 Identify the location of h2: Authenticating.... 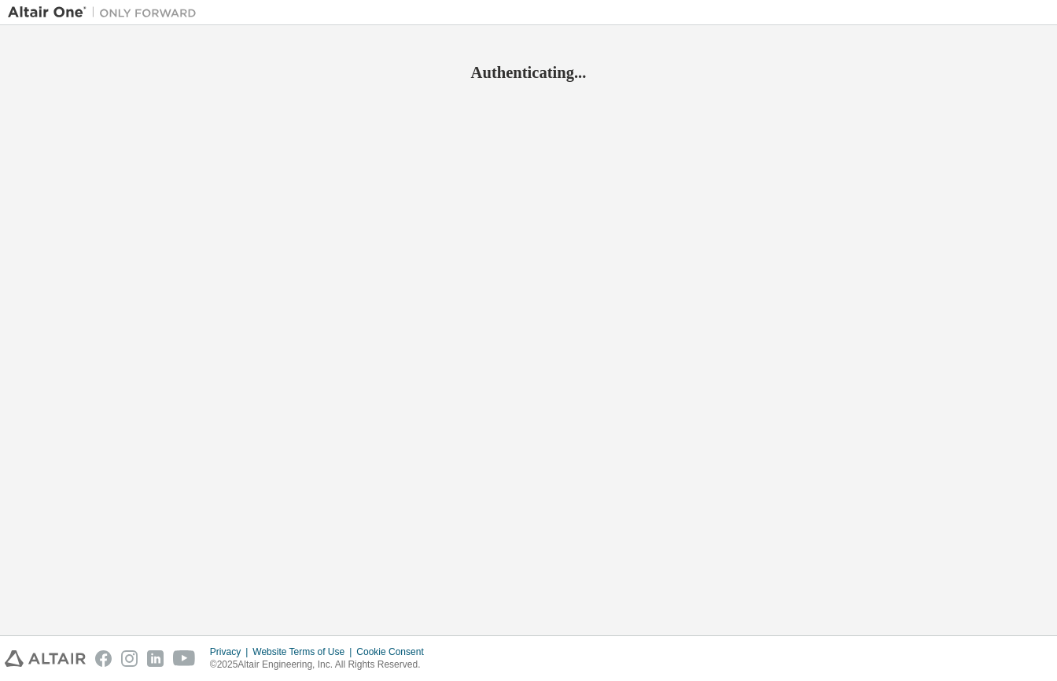
(529, 72).